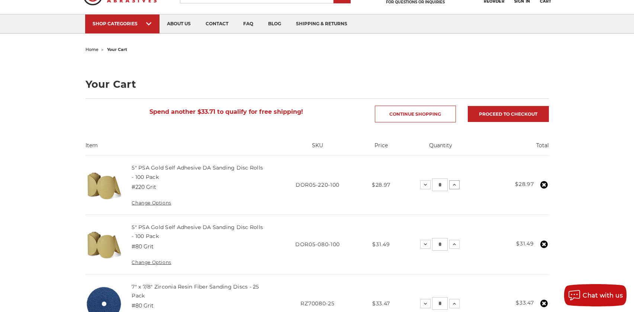 The width and height of the screenshot is (634, 312). I want to click on span: DOR05-220-100, so click(318, 185).